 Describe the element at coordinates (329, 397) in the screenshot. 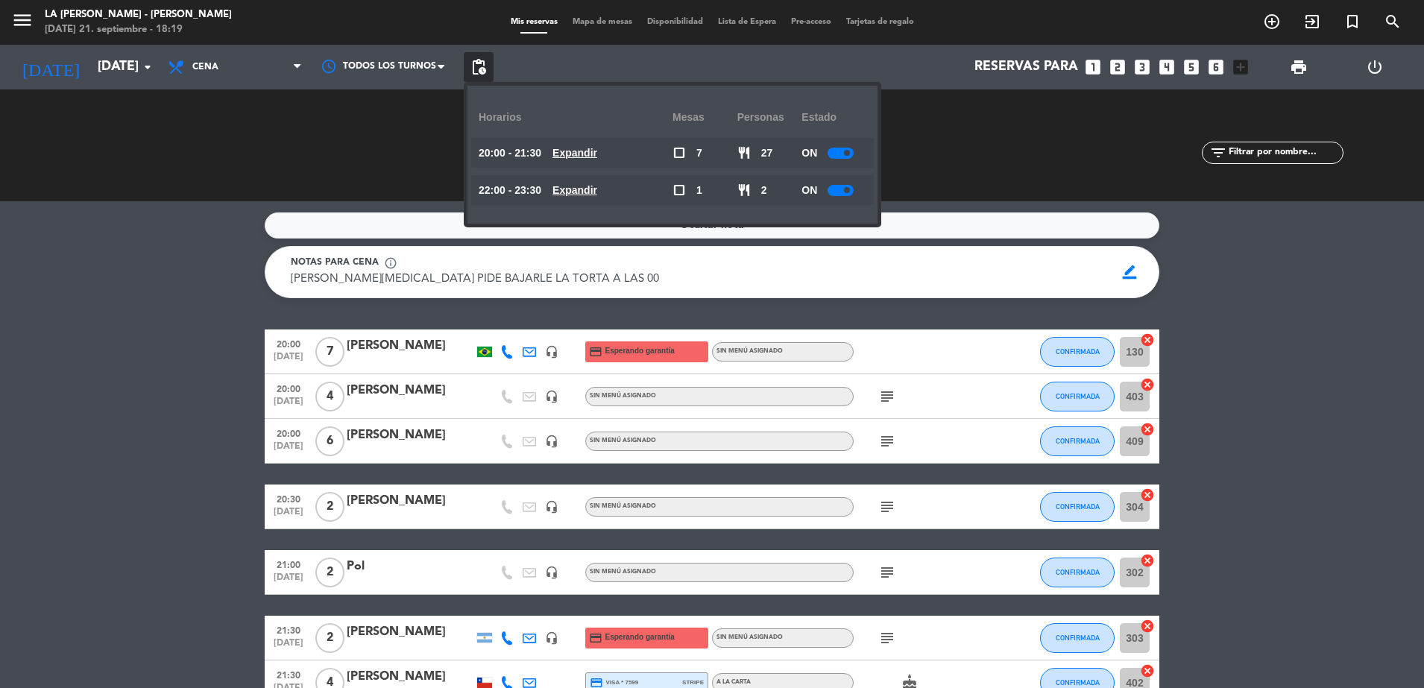

I see `span: 4` at that location.